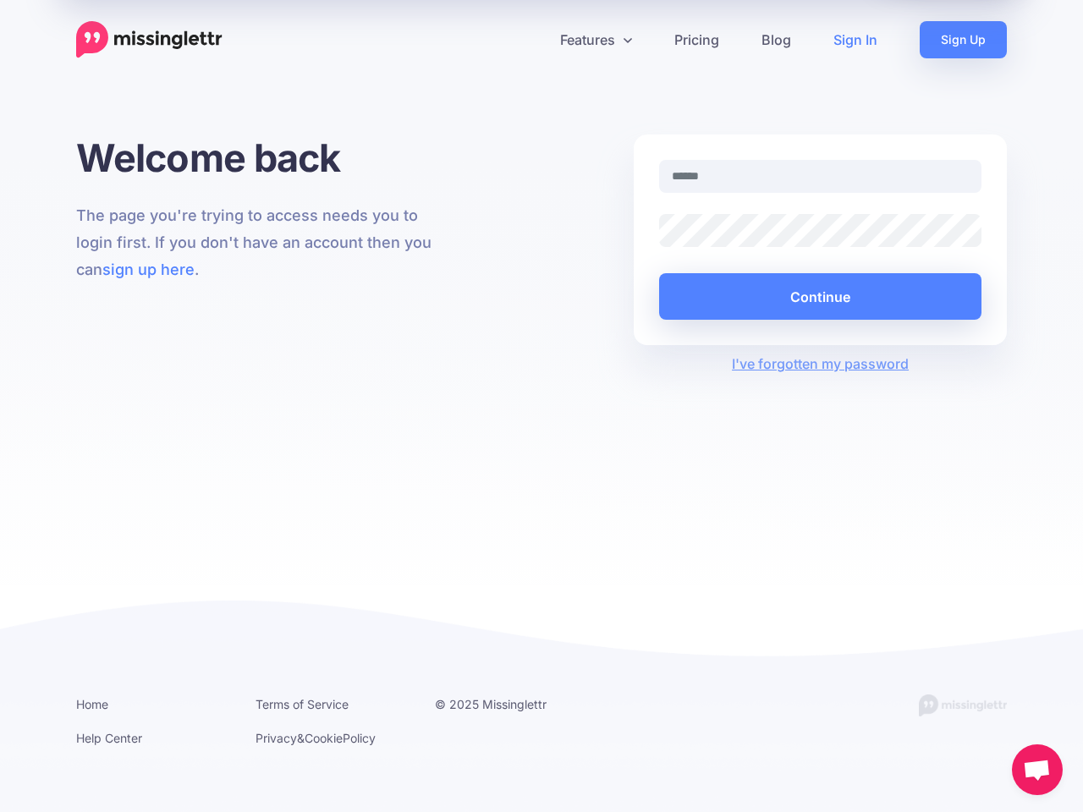 This screenshot has height=812, width=1083. Describe the element at coordinates (696, 40) in the screenshot. I see `a: Pricing` at that location.